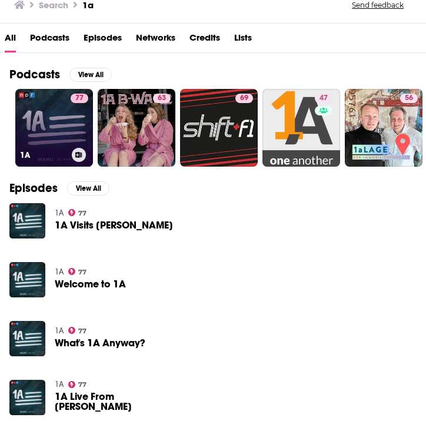  I want to click on a: EpisodesView All, so click(59, 188).